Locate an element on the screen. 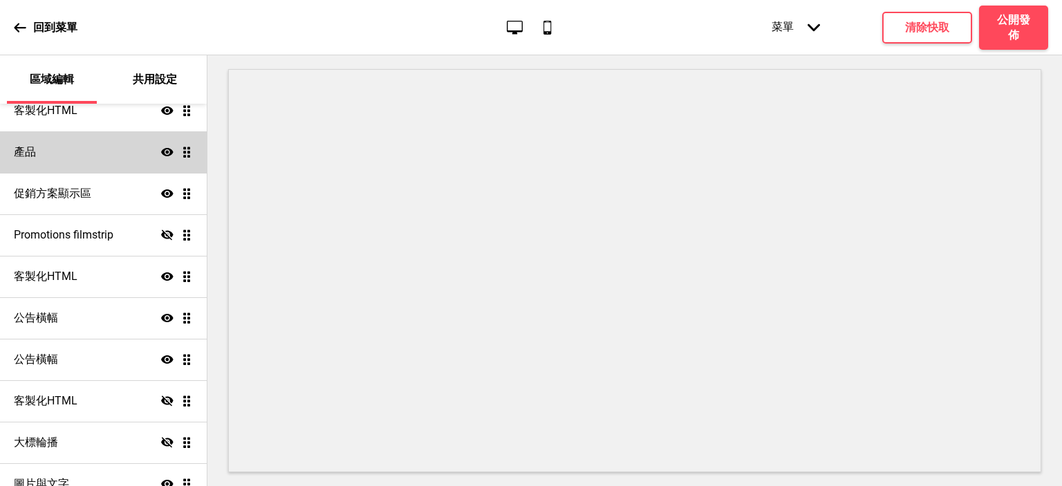 This screenshot has width=1062, height=486. button: 公開發佈 is located at coordinates (1014, 28).